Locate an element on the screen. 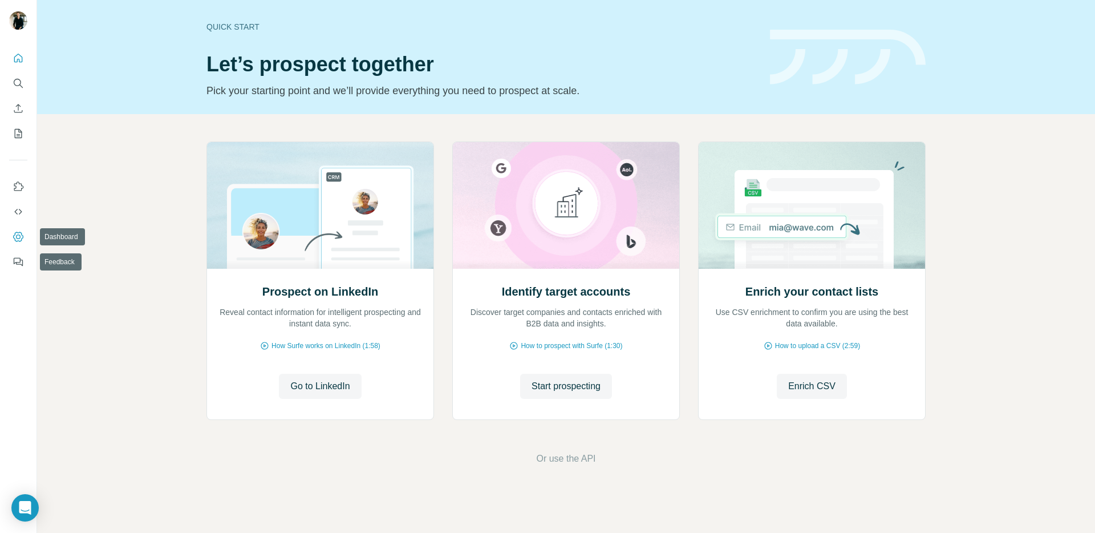 The image size is (1095, 533). button: Start prospecting is located at coordinates (566, 386).